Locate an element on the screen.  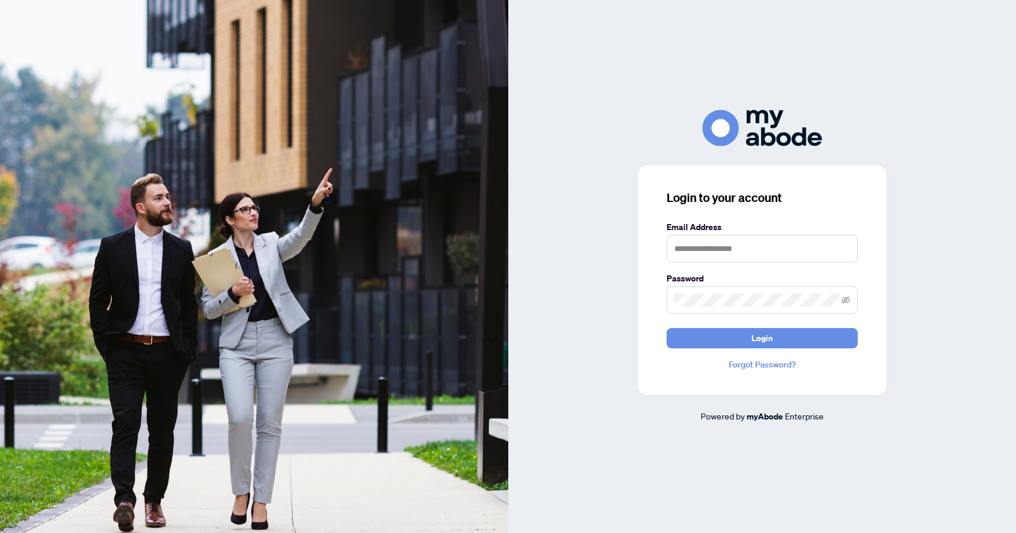
img: ma-logo is located at coordinates (762, 128).